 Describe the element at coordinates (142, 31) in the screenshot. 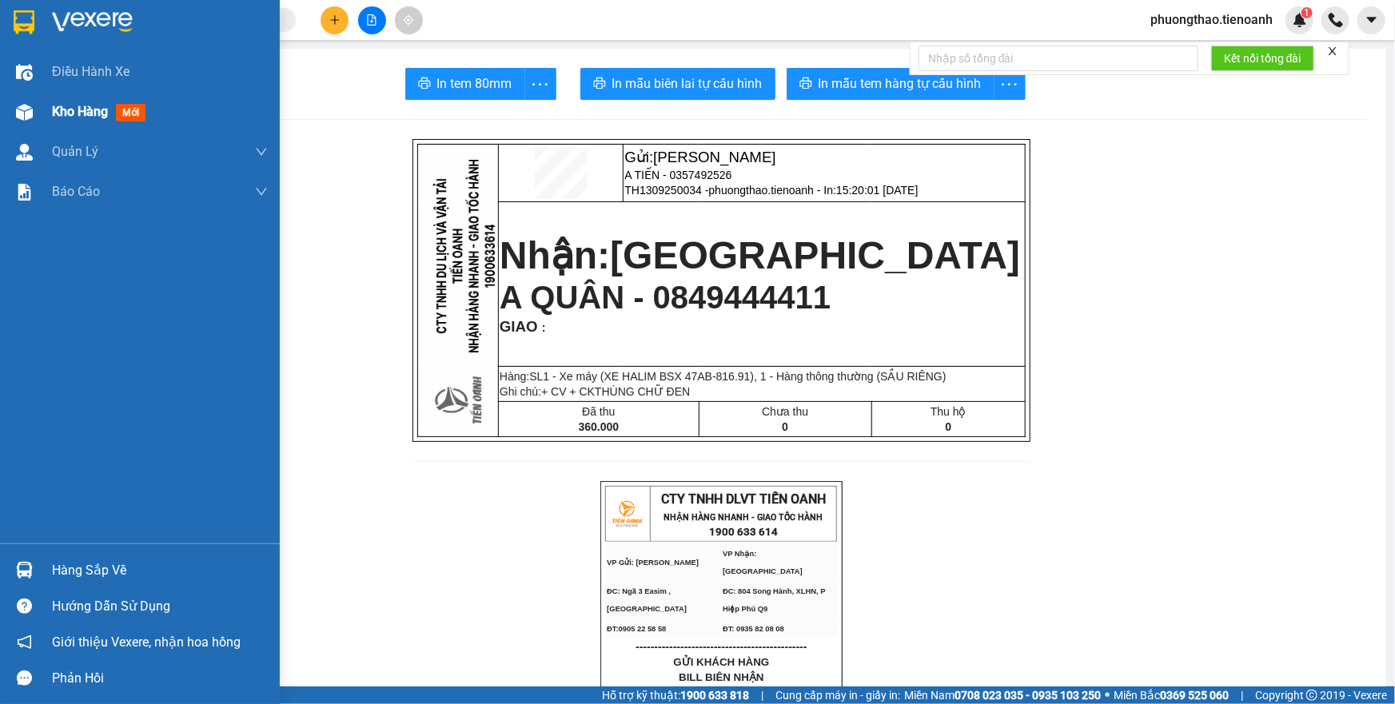

I see `strong: NHẬN HÀNG NHANH - GIAO TỐC HÀNH` at that location.